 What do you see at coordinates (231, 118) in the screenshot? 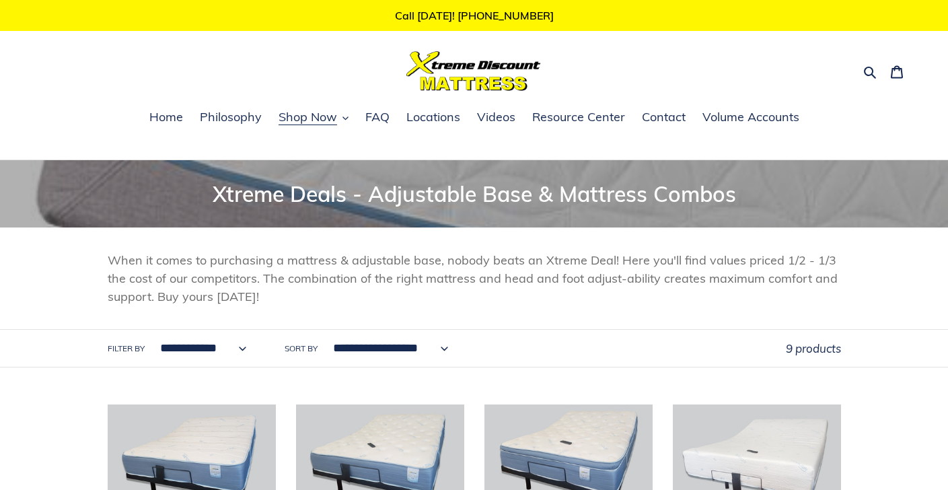
I see `a: Philosophy` at bounding box center [231, 118].